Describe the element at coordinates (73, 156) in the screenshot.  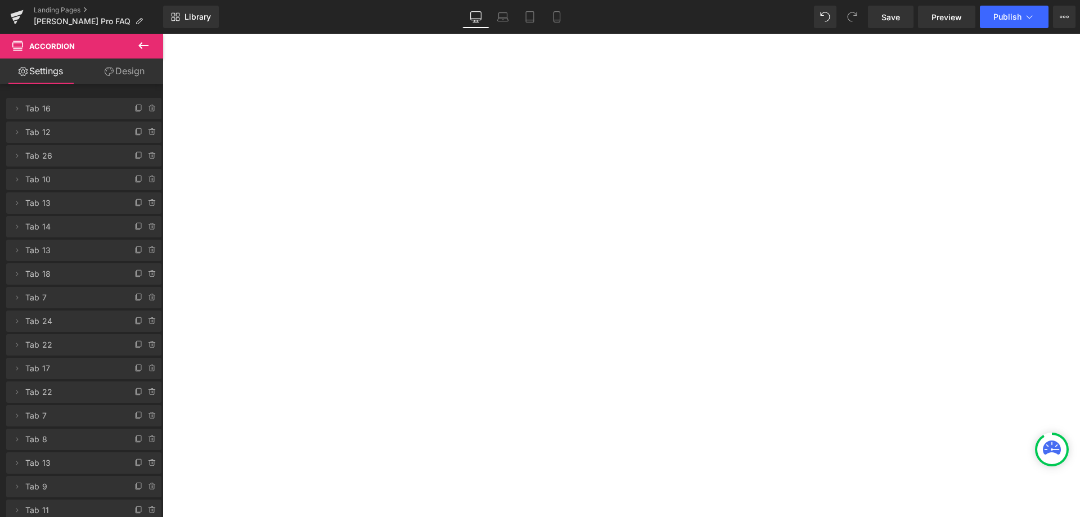
I see `span: Tab 26` at that location.